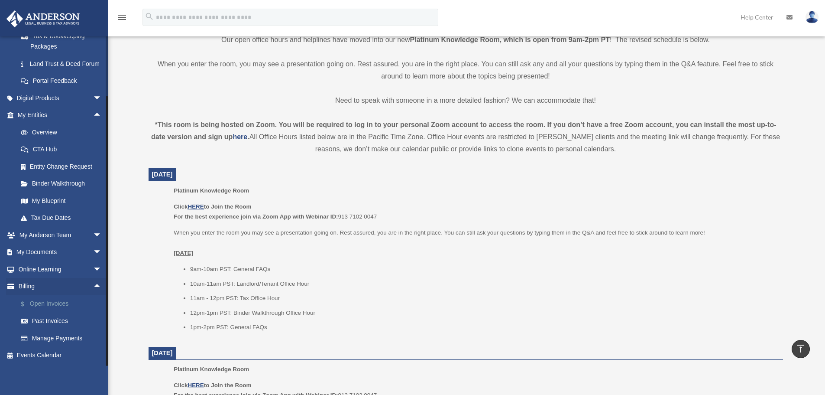  I want to click on a: My Blueprint, so click(63, 200).